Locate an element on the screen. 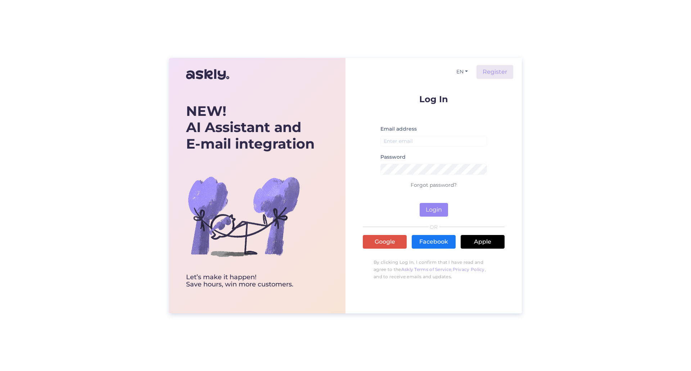 The width and height of the screenshot is (691, 371). label: Password is located at coordinates (393, 157).